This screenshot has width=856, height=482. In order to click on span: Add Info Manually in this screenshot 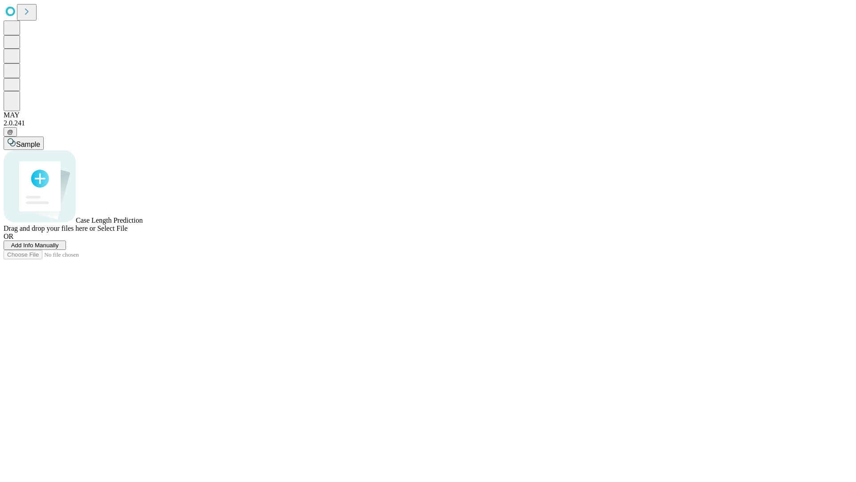, I will do `click(35, 245)`.